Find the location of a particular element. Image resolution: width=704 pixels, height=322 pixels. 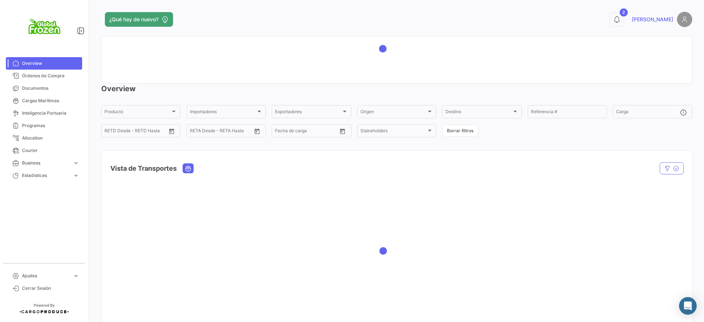

a: Programas is located at coordinates (44, 126).